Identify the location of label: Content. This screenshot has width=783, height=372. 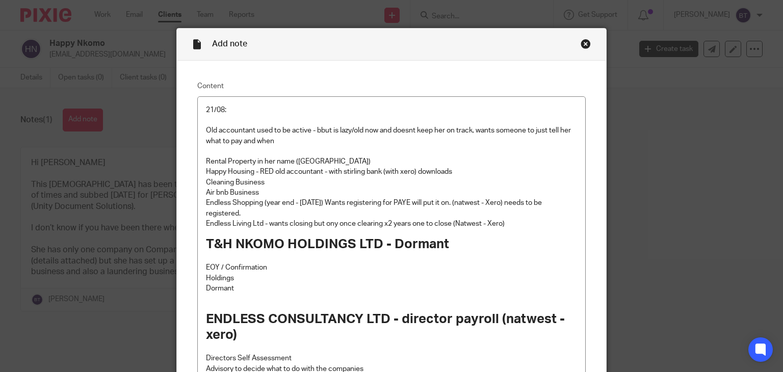
(391, 86).